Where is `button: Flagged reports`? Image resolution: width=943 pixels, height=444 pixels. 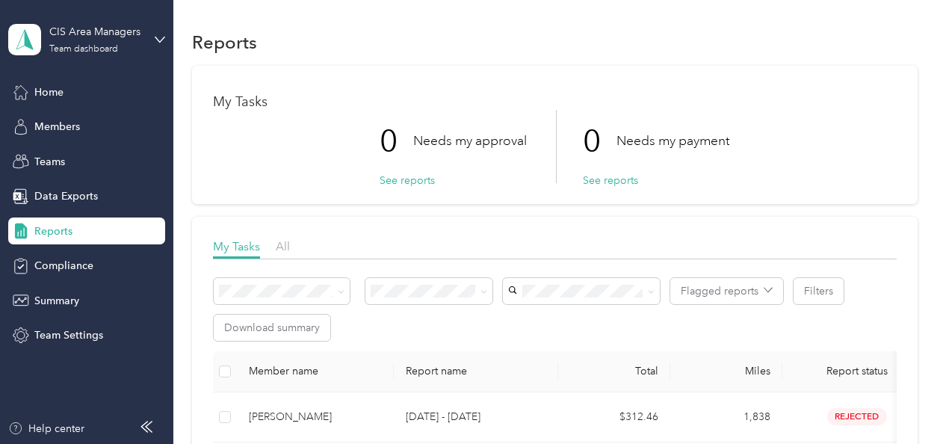
button: Flagged reports is located at coordinates (727, 291).